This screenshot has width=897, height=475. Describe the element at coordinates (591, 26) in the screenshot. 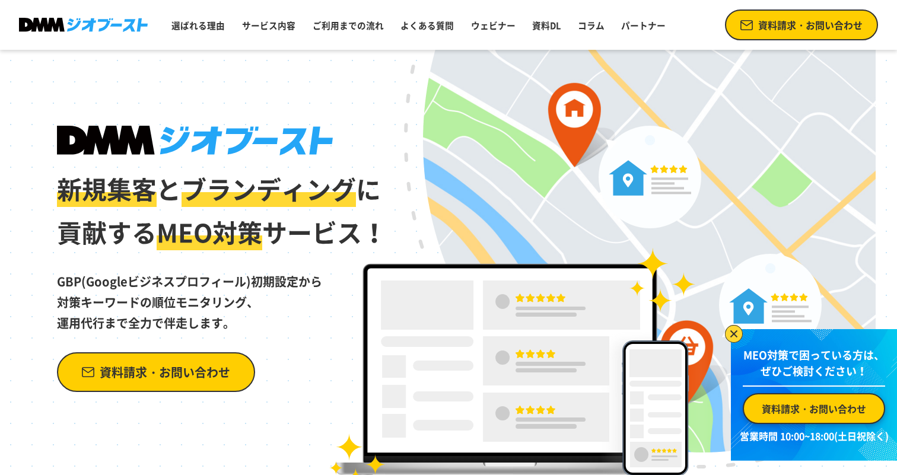

I see `a: コラム` at that location.